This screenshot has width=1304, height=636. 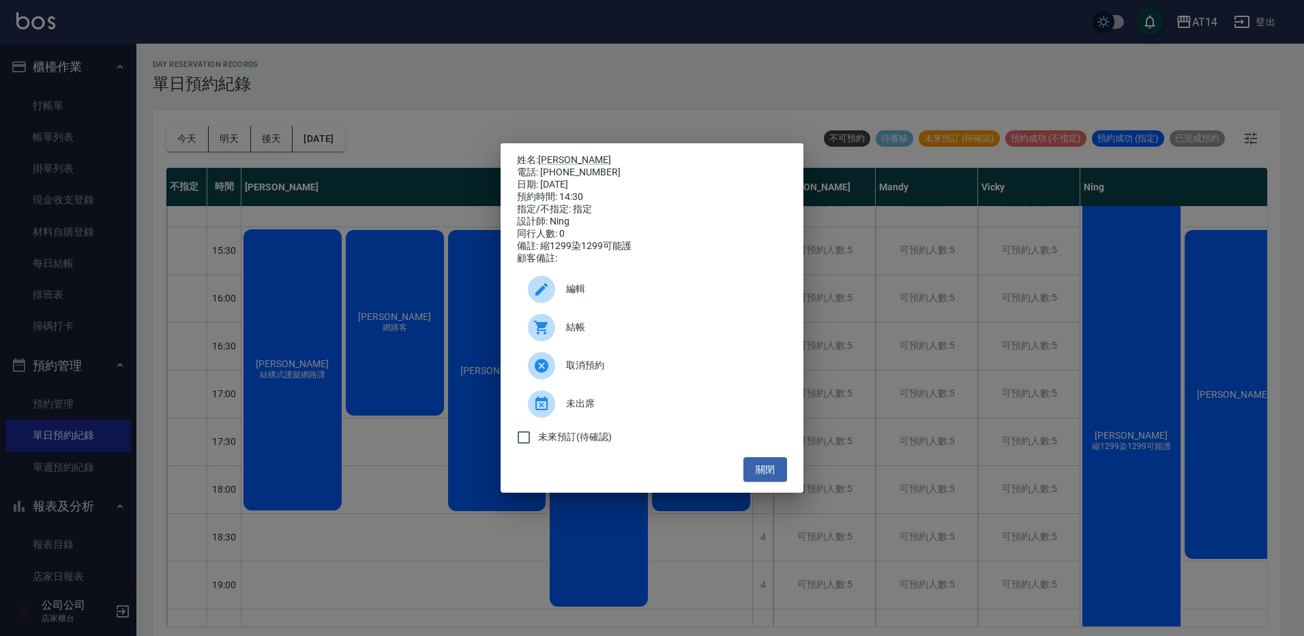 What do you see at coordinates (671, 365) in the screenshot?
I see `span: 取消預約` at bounding box center [671, 365].